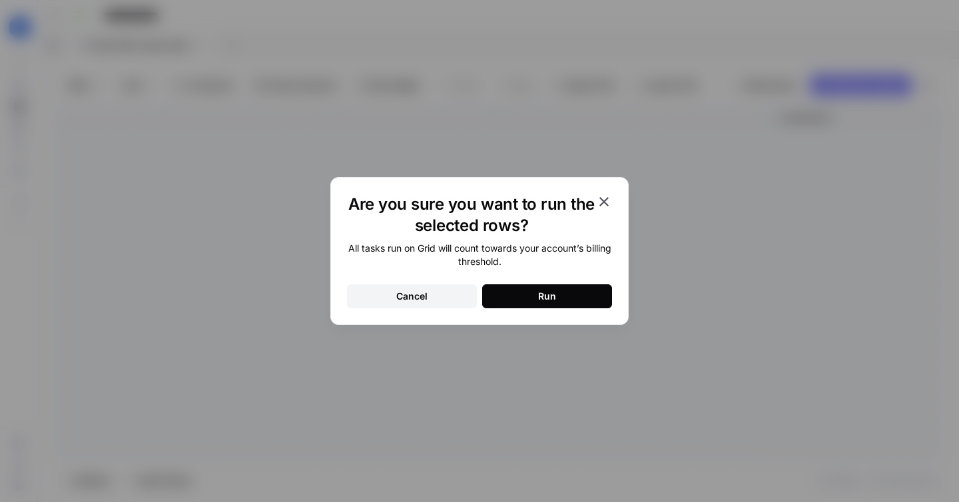  I want to click on button: Run, so click(547, 296).